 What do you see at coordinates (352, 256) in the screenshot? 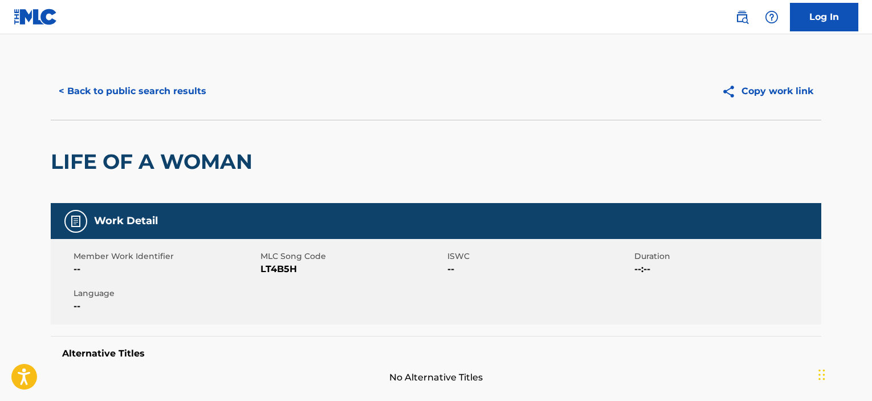
I see `span: MLC Song Code` at bounding box center [352, 256].